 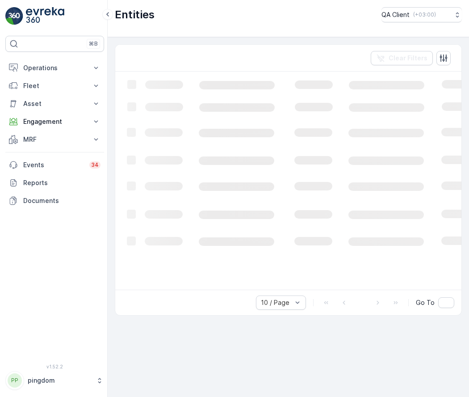 I want to click on p: Documents, so click(x=62, y=201).